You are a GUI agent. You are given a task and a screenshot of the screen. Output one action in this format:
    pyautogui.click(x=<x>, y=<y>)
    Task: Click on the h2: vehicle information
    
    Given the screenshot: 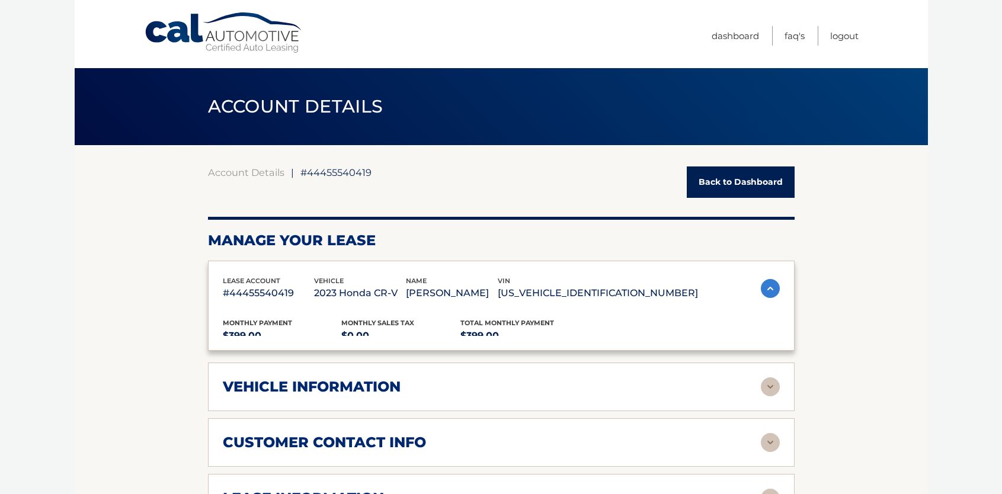 What is the action you would take?
    pyautogui.click(x=312, y=387)
    